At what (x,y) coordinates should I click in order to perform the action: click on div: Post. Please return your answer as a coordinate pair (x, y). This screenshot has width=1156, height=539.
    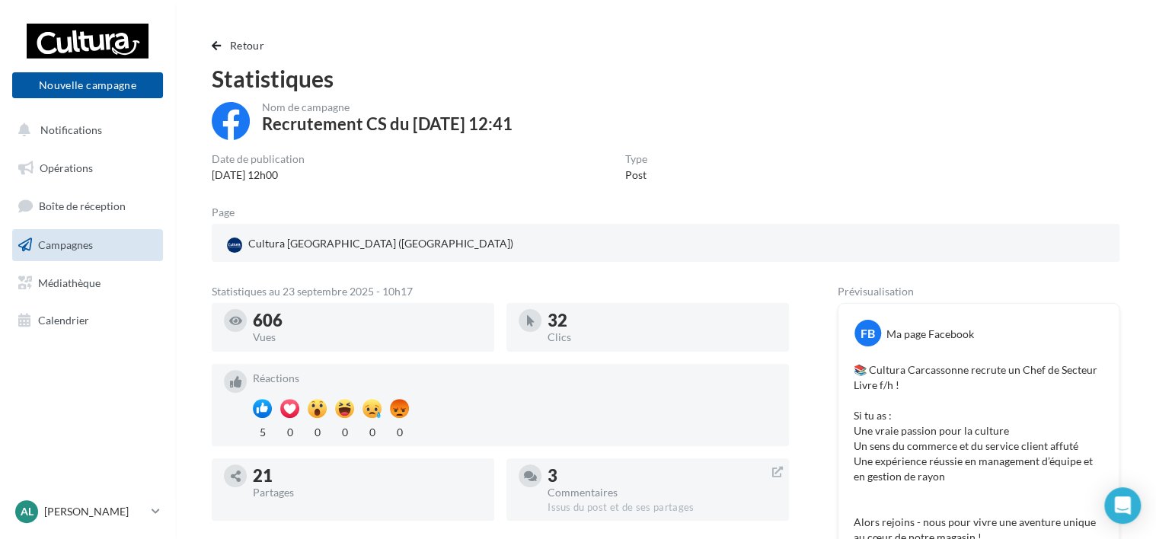
    Looking at the image, I should click on (636, 175).